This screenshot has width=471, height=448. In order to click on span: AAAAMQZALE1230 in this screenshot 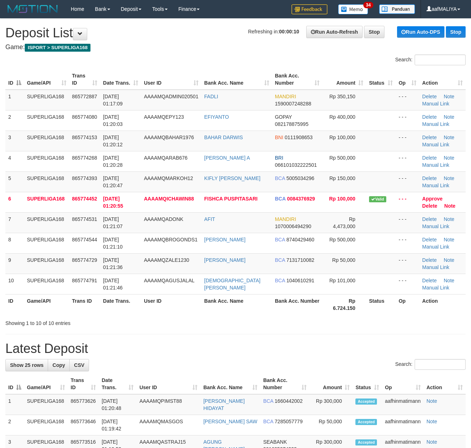, I will do `click(166, 260)`.